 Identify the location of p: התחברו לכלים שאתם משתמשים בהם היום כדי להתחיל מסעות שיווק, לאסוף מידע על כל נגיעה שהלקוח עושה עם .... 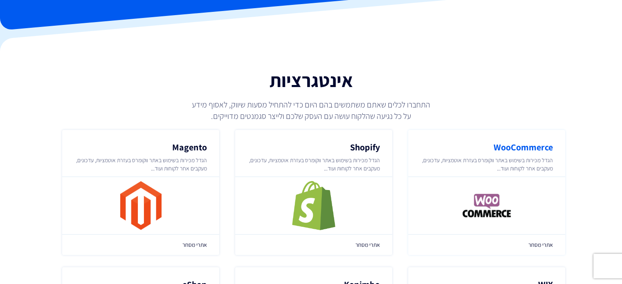
(311, 110).